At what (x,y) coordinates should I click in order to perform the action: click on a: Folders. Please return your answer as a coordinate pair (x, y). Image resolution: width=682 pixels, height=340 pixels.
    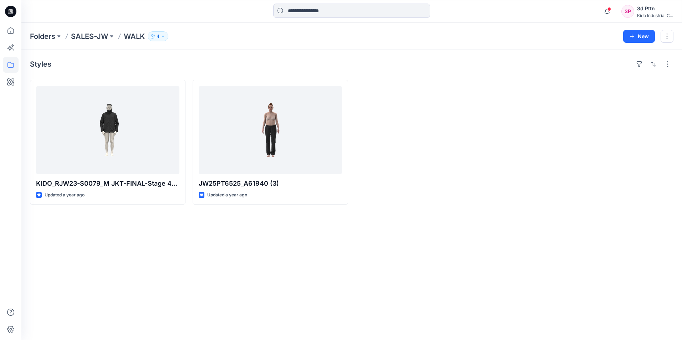
    Looking at the image, I should click on (42, 36).